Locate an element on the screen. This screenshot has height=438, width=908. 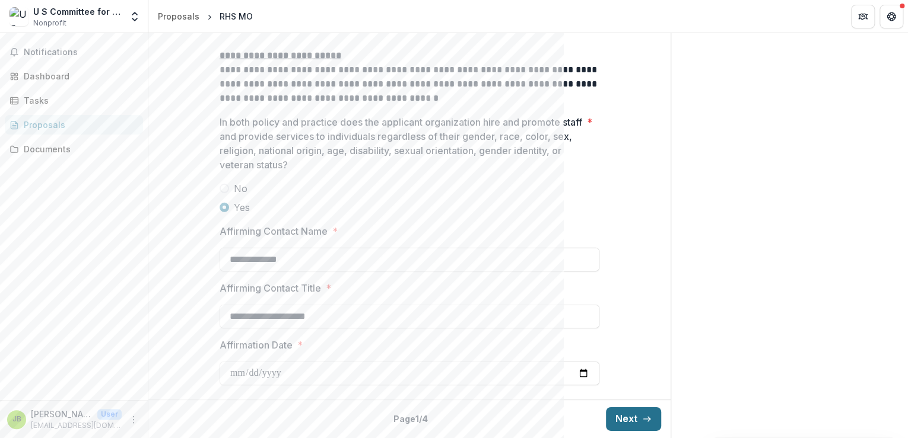
p: Page 1 / 4 is located at coordinates (411, 419).